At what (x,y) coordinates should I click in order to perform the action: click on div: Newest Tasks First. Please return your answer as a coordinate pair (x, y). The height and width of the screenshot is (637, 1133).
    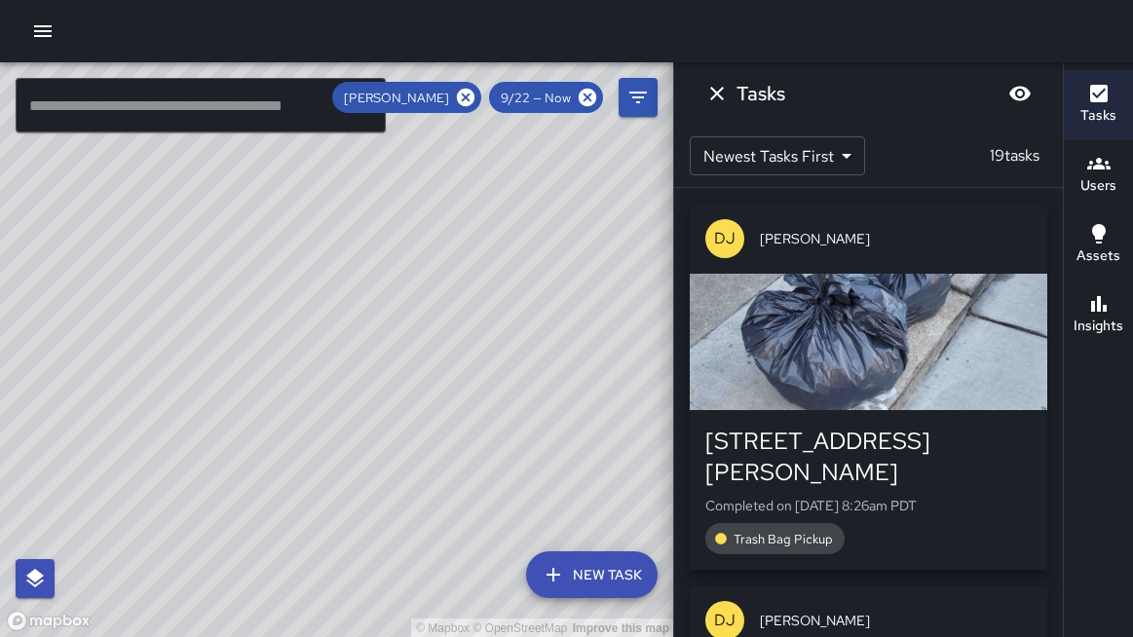
    Looking at the image, I should click on (777, 156).